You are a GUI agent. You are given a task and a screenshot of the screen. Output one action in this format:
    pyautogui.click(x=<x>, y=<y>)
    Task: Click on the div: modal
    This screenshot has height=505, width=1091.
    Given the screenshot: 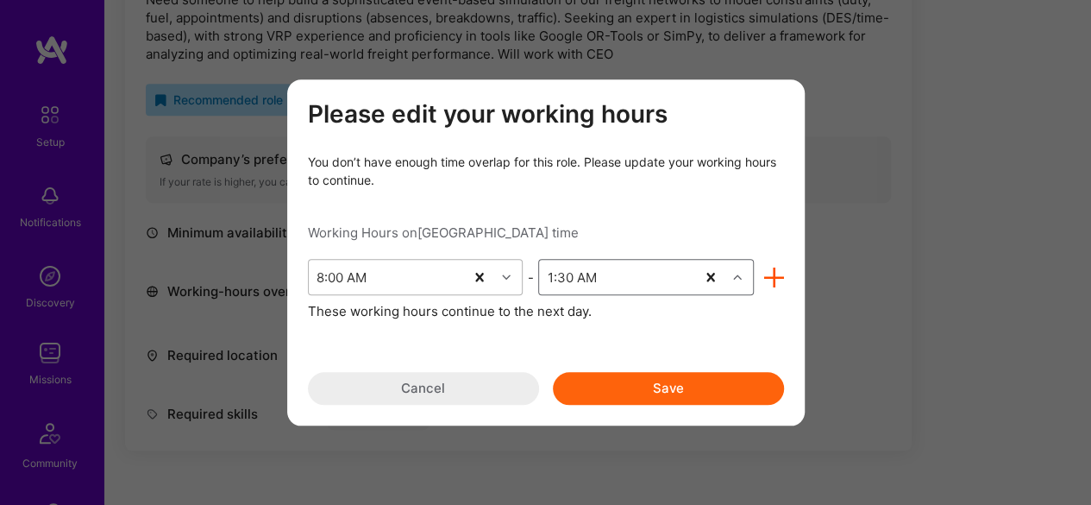 What is the action you would take?
    pyautogui.click(x=546, y=253)
    